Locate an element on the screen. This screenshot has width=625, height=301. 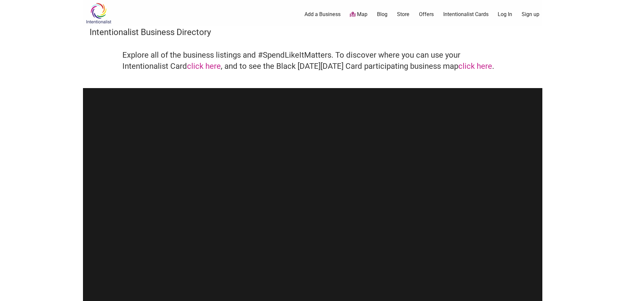
a: Log In is located at coordinates (505, 14).